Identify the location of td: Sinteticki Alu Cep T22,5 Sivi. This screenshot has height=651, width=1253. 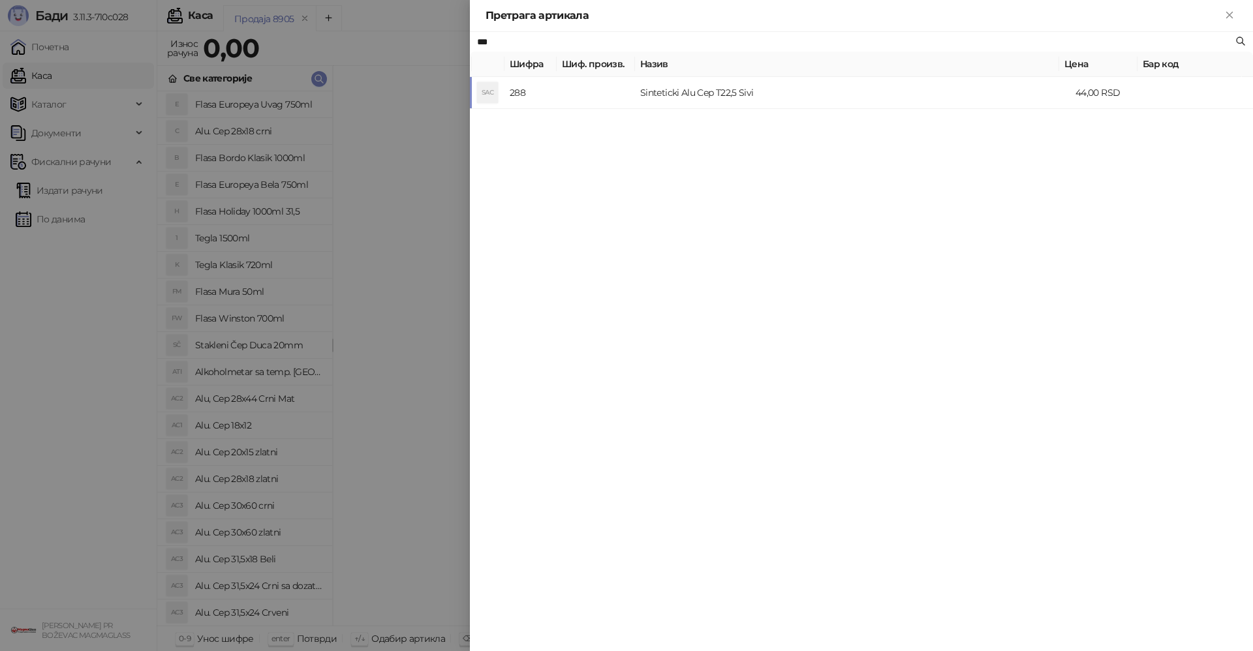
(852, 93).